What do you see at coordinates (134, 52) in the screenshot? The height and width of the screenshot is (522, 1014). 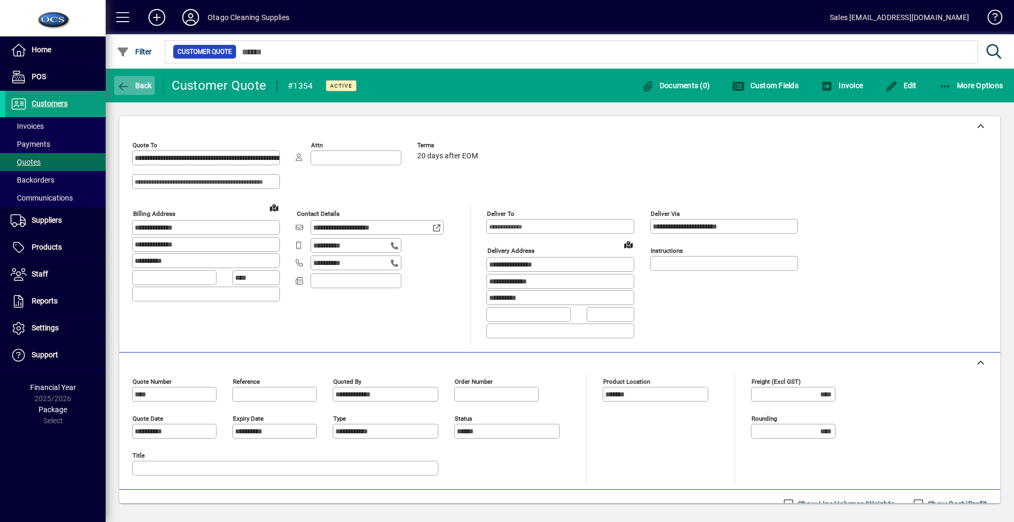 I see `button: Filter` at bounding box center [134, 52].